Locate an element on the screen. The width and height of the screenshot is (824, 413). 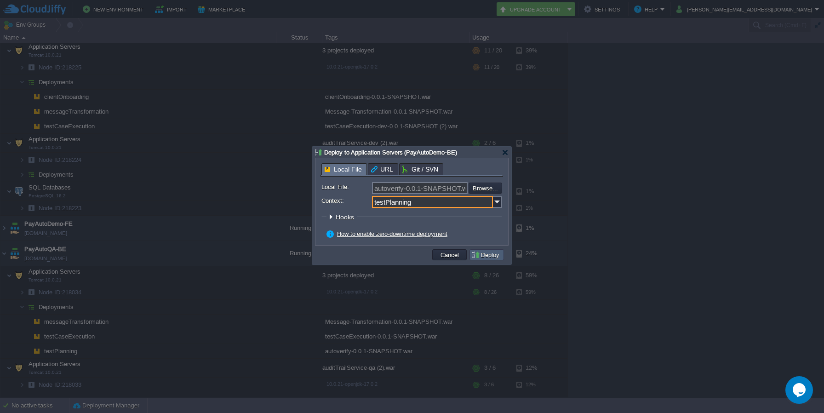
span: Git / SVN is located at coordinates (420, 169).